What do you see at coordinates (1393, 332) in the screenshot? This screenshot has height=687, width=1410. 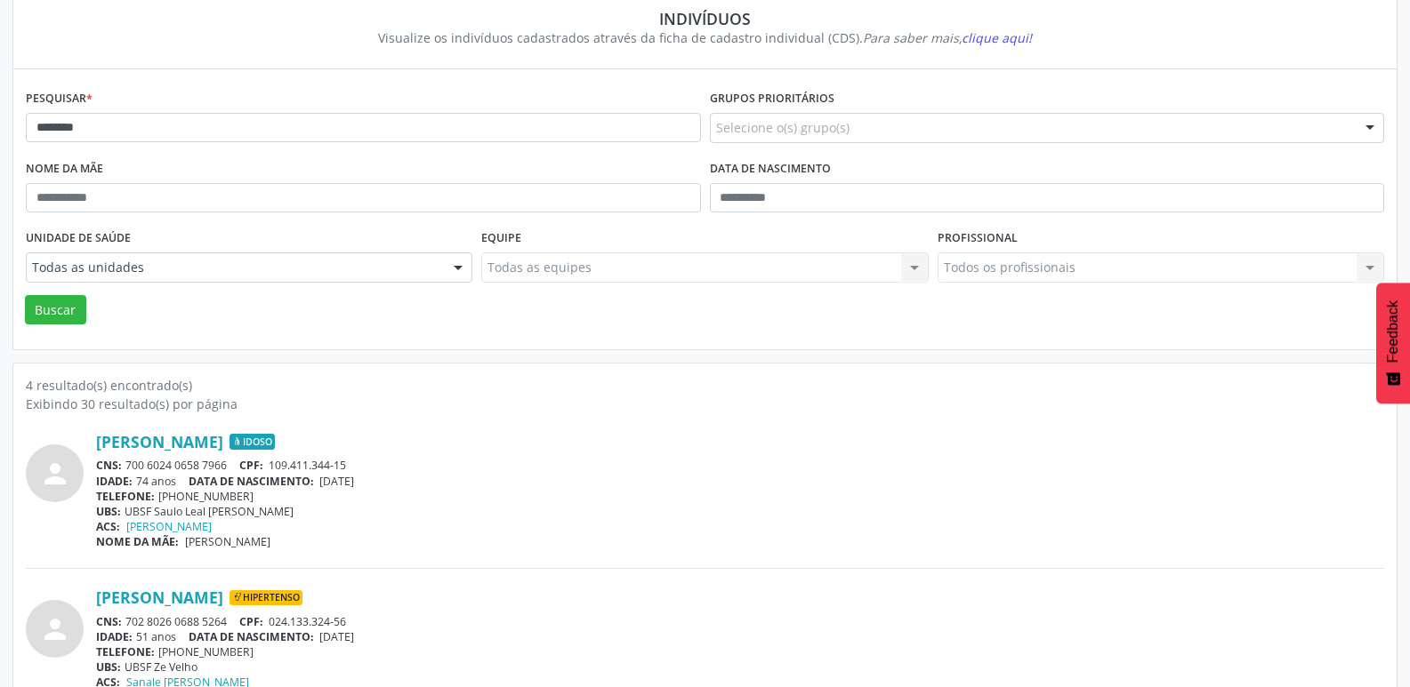 I see `span: Feedback` at bounding box center [1393, 332].